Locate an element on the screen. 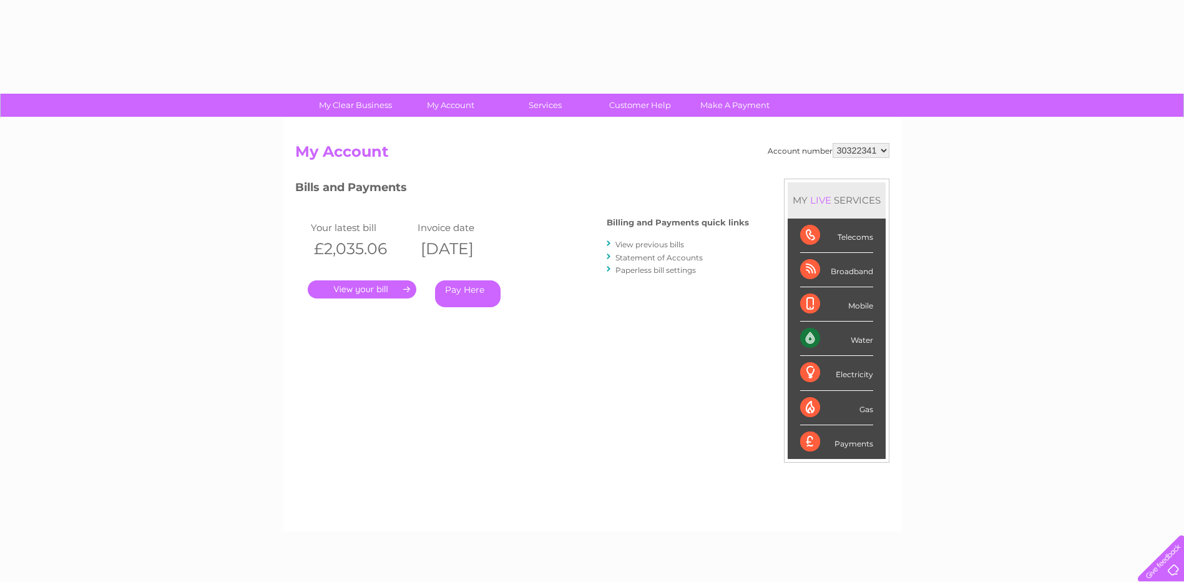  td: Invoice date is located at coordinates (467, 227).